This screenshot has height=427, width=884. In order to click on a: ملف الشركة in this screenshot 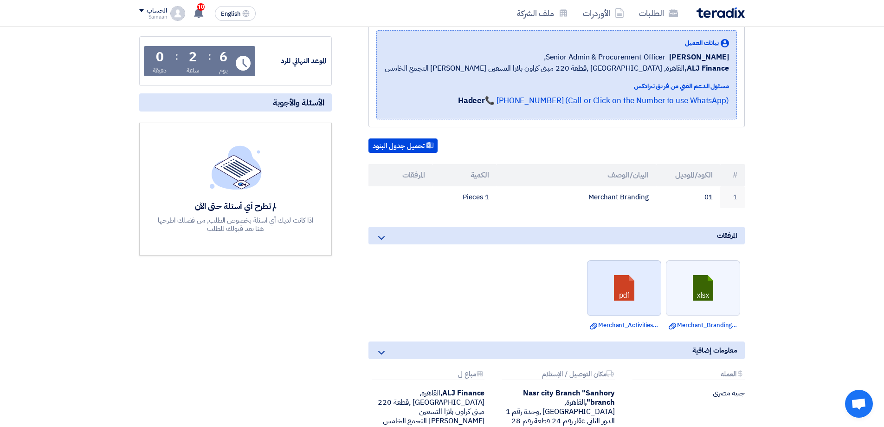, I will do `click(543, 13)`.